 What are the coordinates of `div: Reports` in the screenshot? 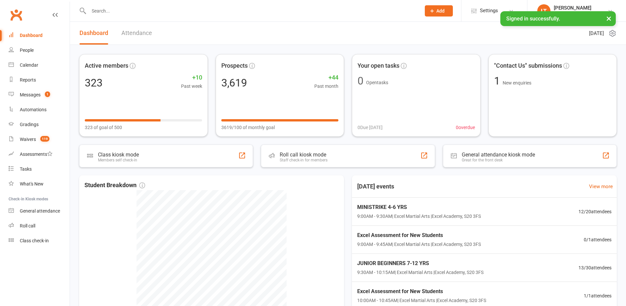 It's located at (28, 80).